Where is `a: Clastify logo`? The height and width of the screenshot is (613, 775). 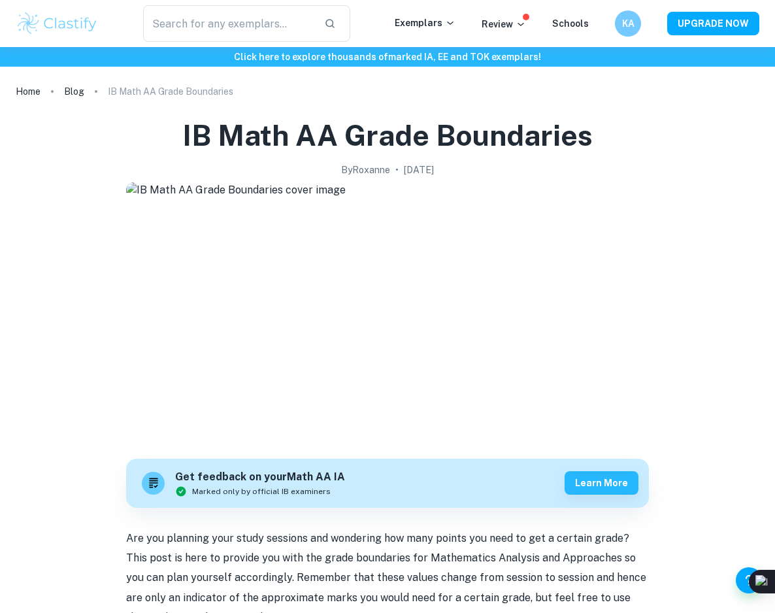 a: Clastify logo is located at coordinates (57, 24).